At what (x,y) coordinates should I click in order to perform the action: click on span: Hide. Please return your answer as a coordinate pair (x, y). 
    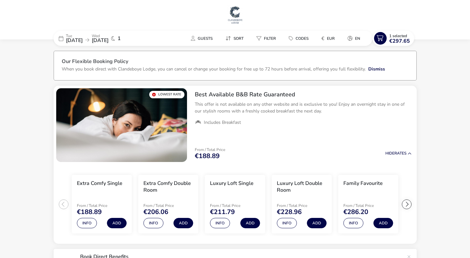
    Looking at the image, I should click on (390, 153).